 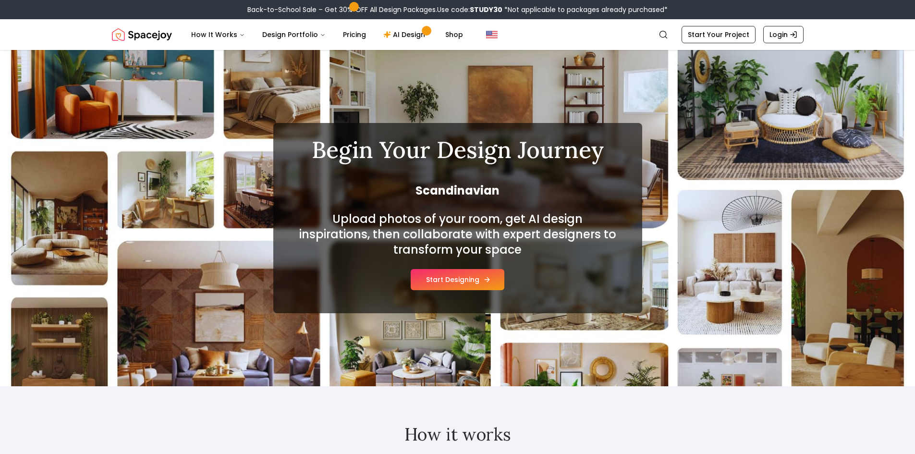 I want to click on button: How It Works, so click(x=218, y=35).